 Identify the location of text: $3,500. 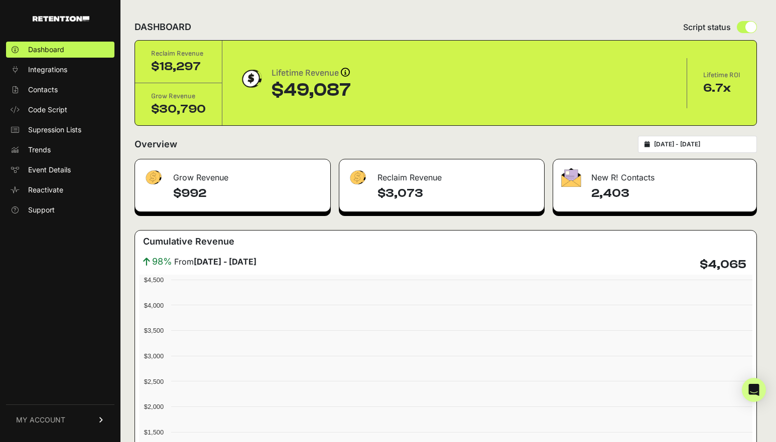
(153, 331).